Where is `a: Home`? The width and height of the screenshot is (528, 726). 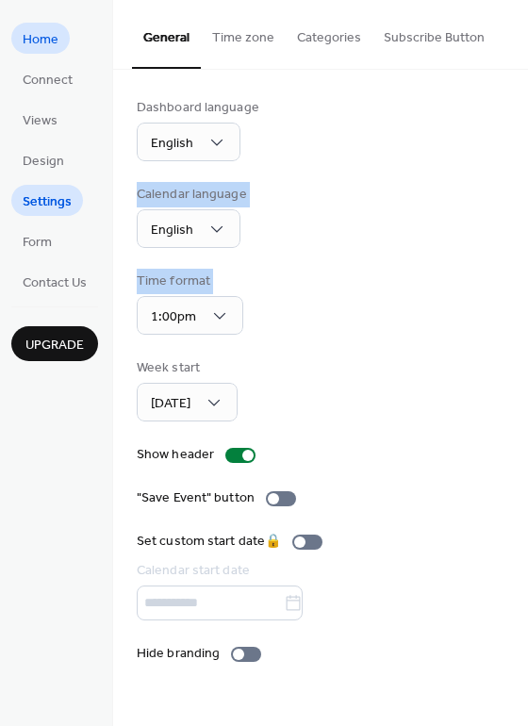
a: Home is located at coordinates (41, 38).